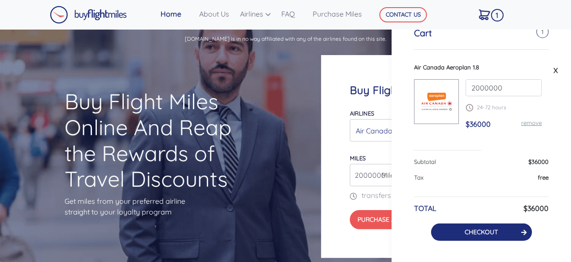 This screenshot has width=571, height=262. Describe the element at coordinates (88, 15) in the screenshot. I see `a: Buy Flight Miles Logo` at that location.